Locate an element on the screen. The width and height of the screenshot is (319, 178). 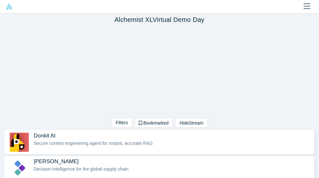
button: HideStream is located at coordinates (191, 123).